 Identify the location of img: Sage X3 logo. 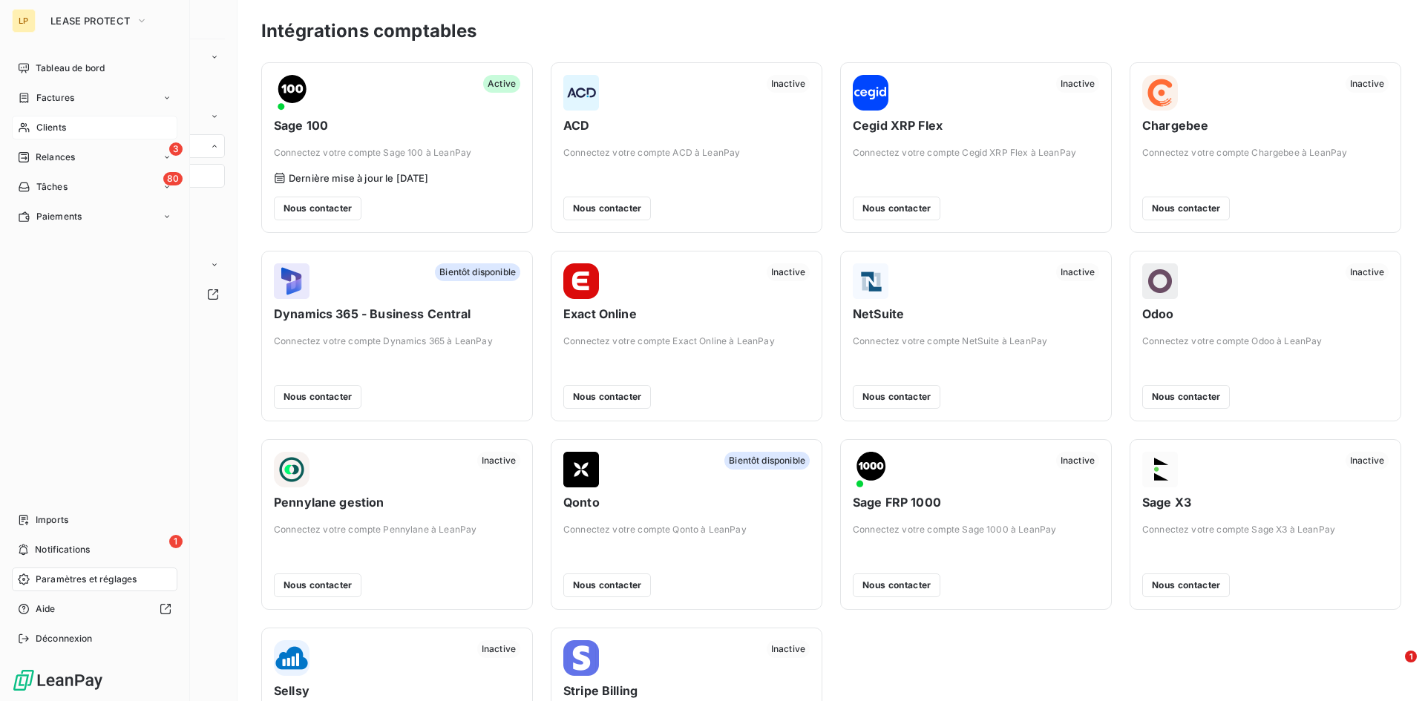
(1160, 470).